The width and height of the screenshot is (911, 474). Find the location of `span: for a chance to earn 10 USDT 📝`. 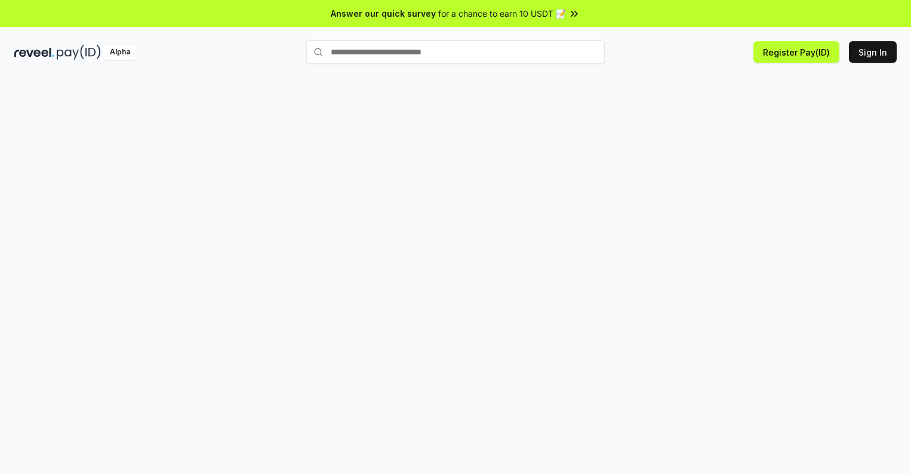

span: for a chance to earn 10 USDT 📝 is located at coordinates (502, 13).